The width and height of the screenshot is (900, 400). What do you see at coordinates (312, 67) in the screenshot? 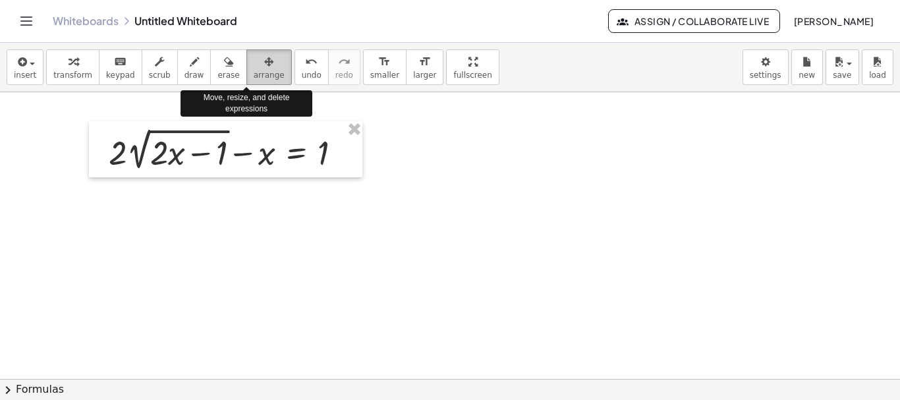
I see `button: undoundo` at bounding box center [312, 67].